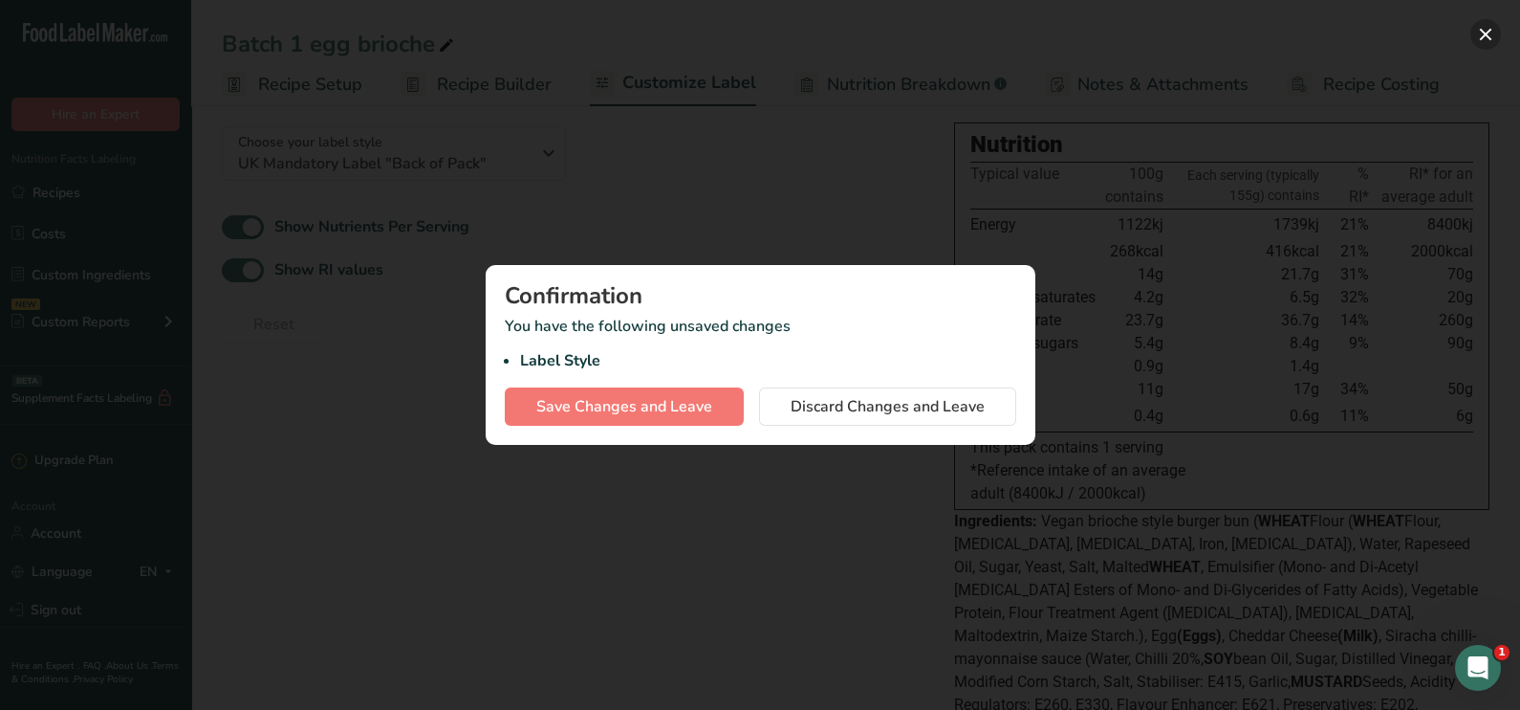  Describe the element at coordinates (760, 295) in the screenshot. I see `div: Confirmation` at that location.